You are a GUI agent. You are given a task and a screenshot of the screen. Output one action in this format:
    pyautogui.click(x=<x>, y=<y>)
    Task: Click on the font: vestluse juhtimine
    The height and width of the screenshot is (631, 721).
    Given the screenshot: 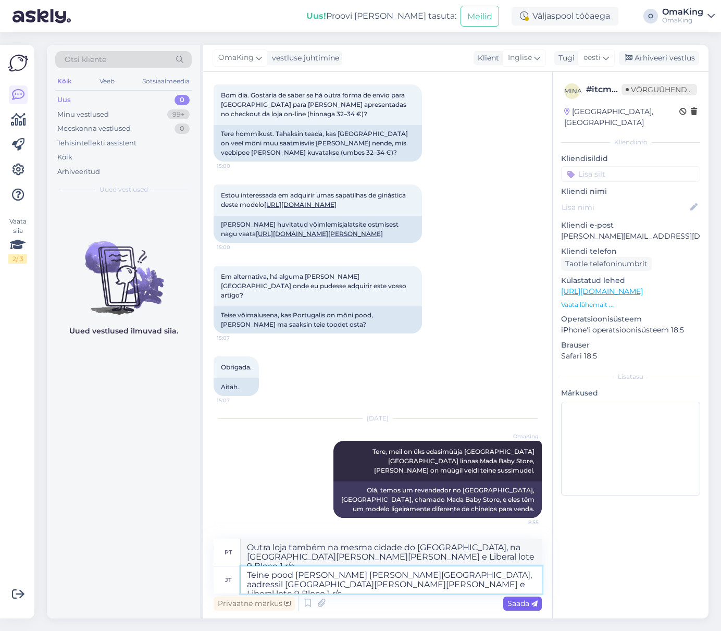 What is the action you would take?
    pyautogui.click(x=305, y=58)
    